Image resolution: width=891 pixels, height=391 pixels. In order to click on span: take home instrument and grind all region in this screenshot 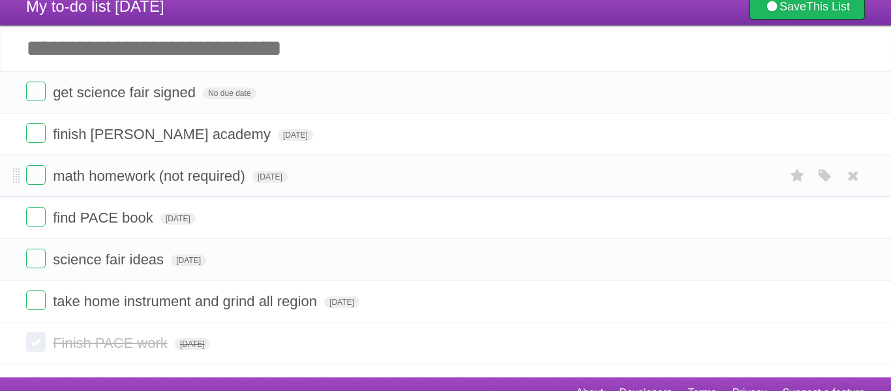, I will do `click(187, 301)`.